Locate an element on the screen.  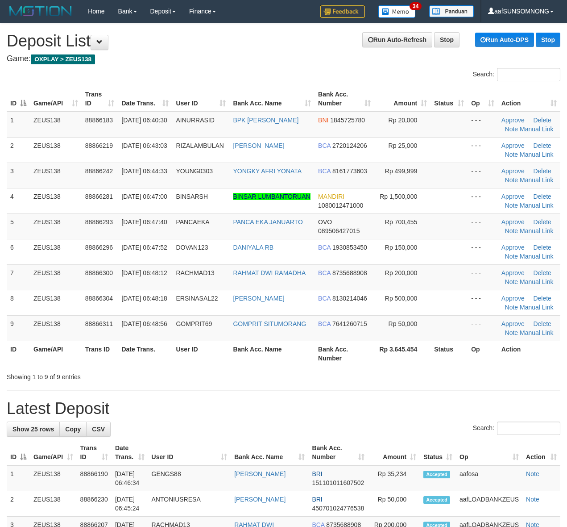
th: ID is located at coordinates (18, 353).